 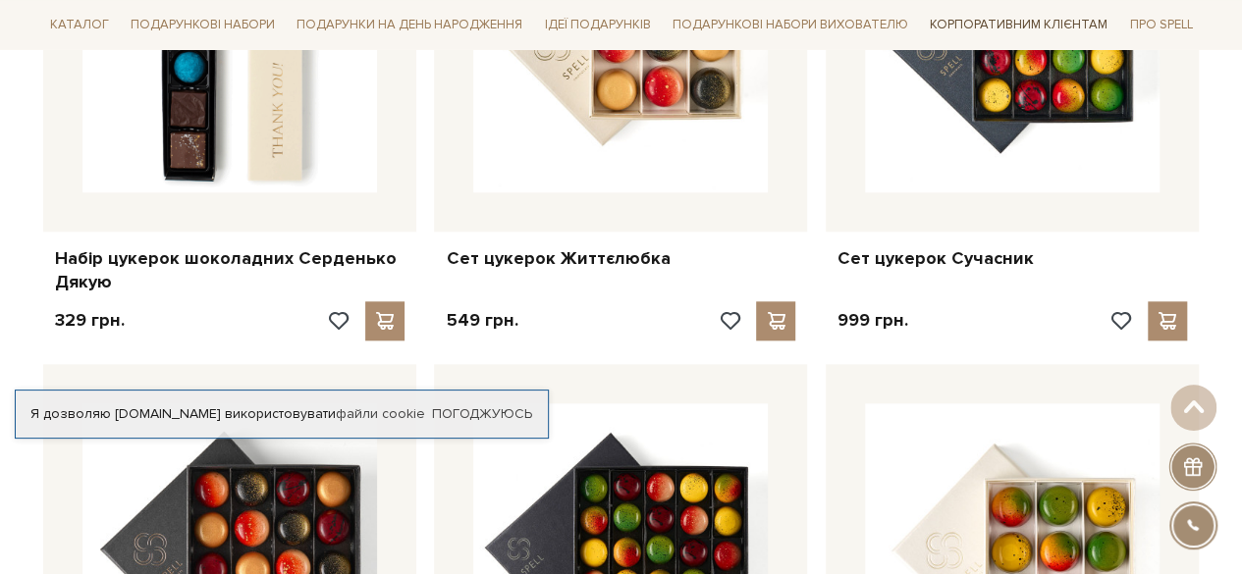 What do you see at coordinates (1012, 258) in the screenshot?
I see `a: Сет цукерок Сучасник` at bounding box center [1012, 258].